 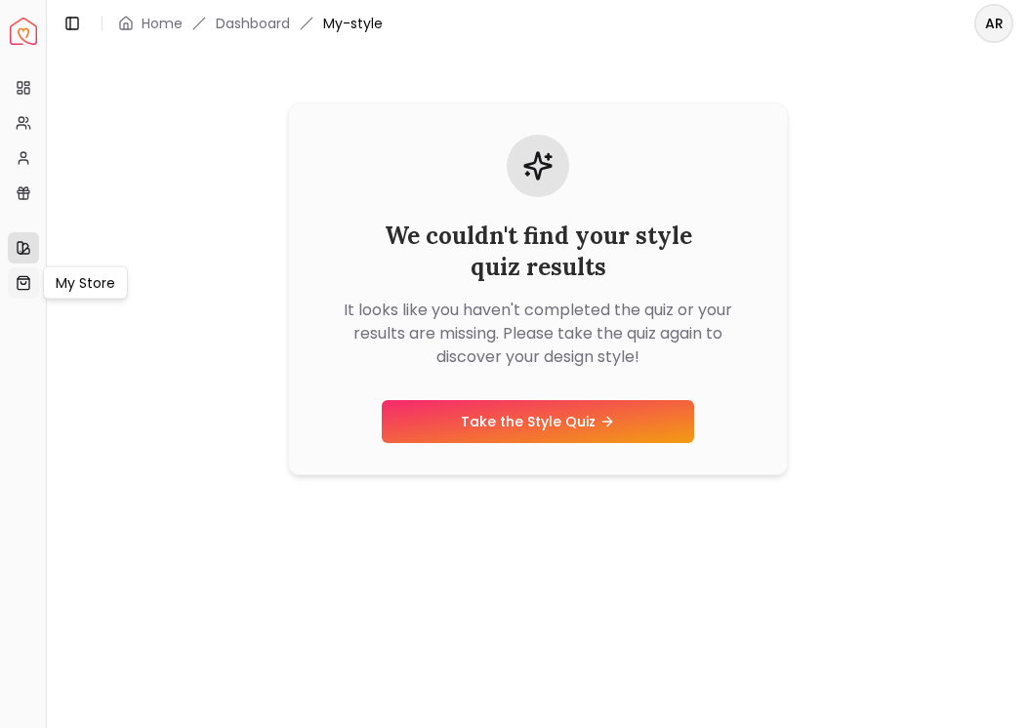 What do you see at coordinates (538, 422) in the screenshot?
I see `a: Take the Style Quiz` at bounding box center [538, 422].